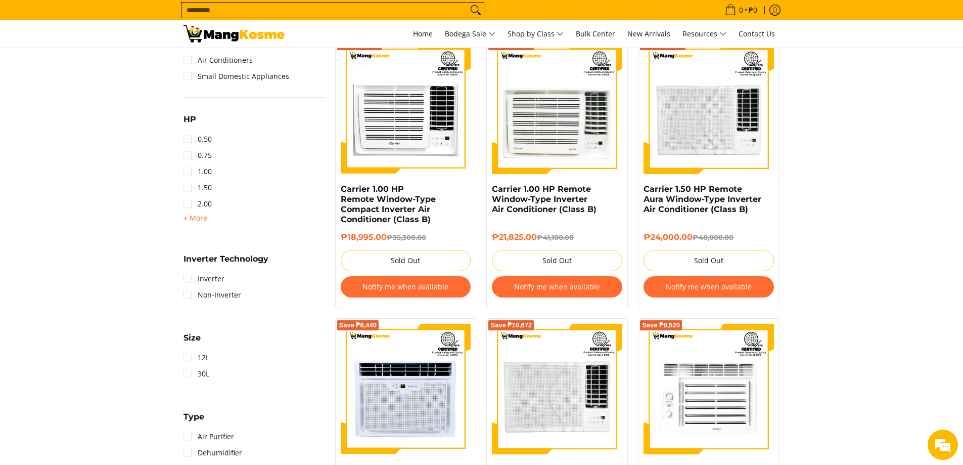 The width and height of the screenshot is (963, 465). What do you see at coordinates (596, 34) in the screenshot?
I see `a: Bulk Center` at bounding box center [596, 34].